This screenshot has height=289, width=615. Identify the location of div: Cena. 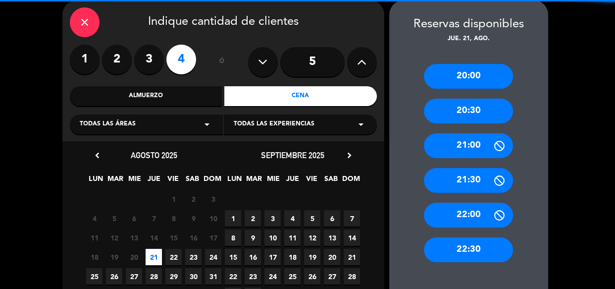
(301, 96).